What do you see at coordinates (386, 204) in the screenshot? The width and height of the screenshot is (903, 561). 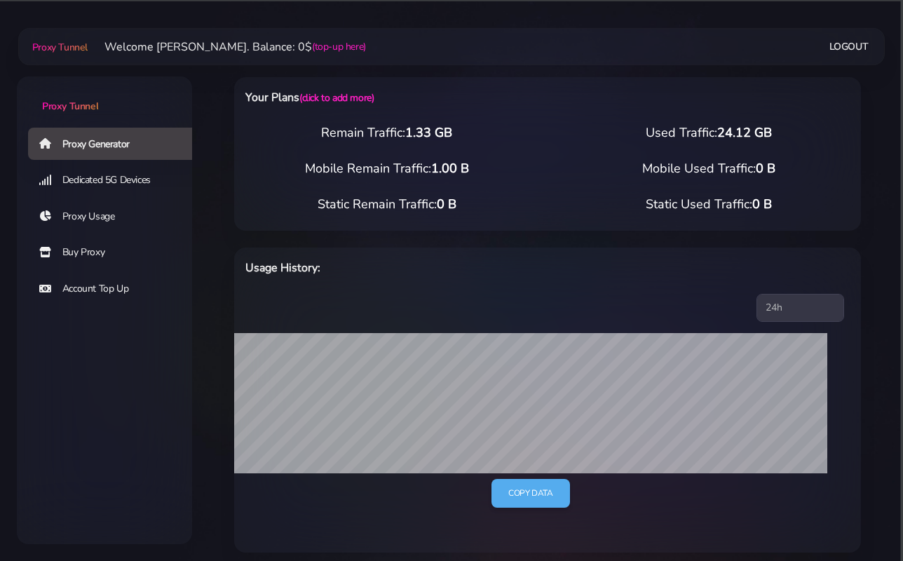 I see `div: Static Remain Traffic:` at bounding box center [386, 204].